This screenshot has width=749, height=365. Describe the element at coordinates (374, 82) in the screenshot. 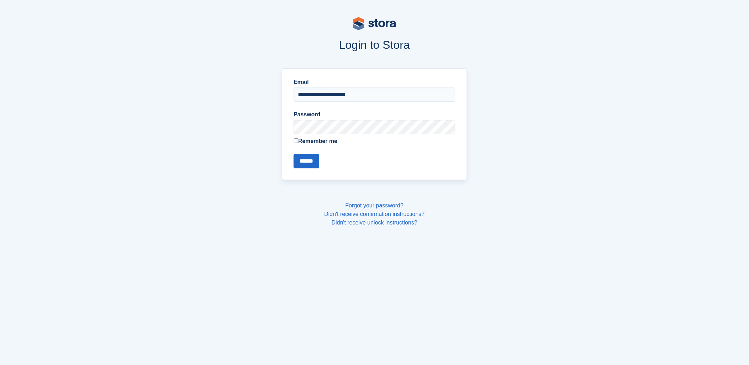

I see `label: Email` at that location.